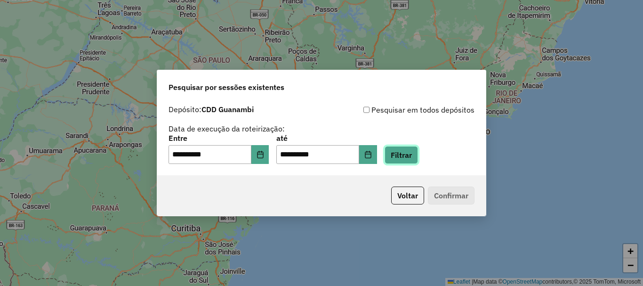 The width and height of the screenshot is (643, 286). Describe the element at coordinates (401, 155) in the screenshot. I see `button: Filtrar` at that location.